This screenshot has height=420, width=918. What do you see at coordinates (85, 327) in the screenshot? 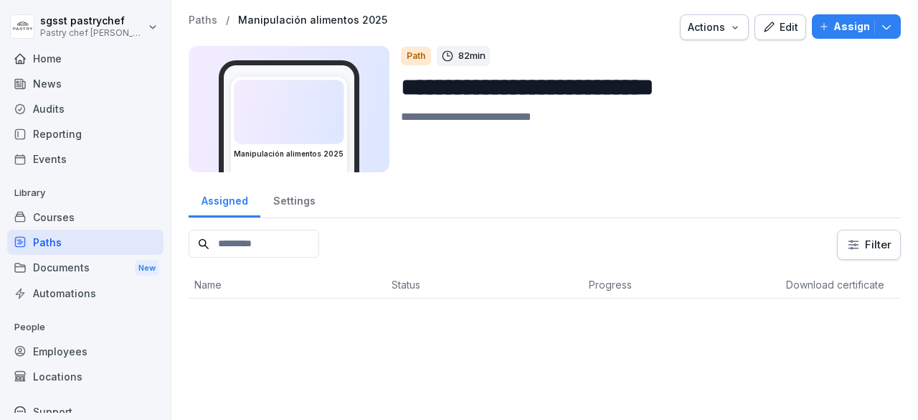
I see `p: People` at bounding box center [85, 327].